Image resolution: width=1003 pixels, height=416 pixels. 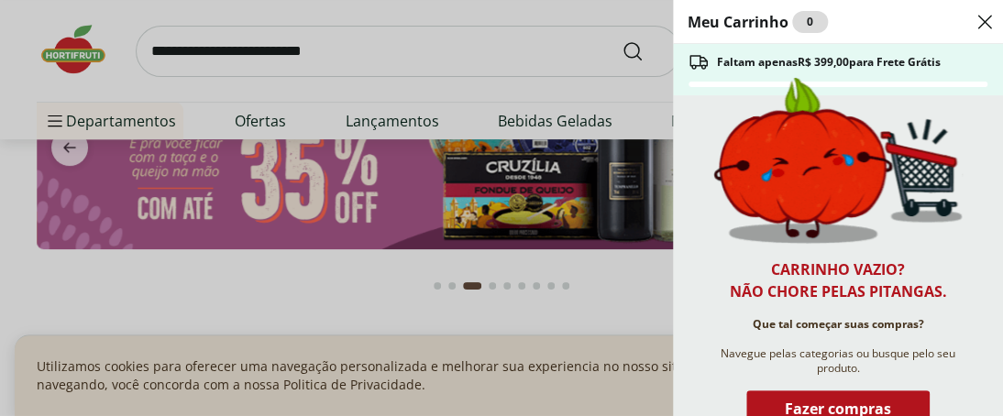 What do you see at coordinates (838, 280) in the screenshot?
I see `h2: Carrinho vazio? Não chore pelas pitangas.` at bounding box center [838, 280].